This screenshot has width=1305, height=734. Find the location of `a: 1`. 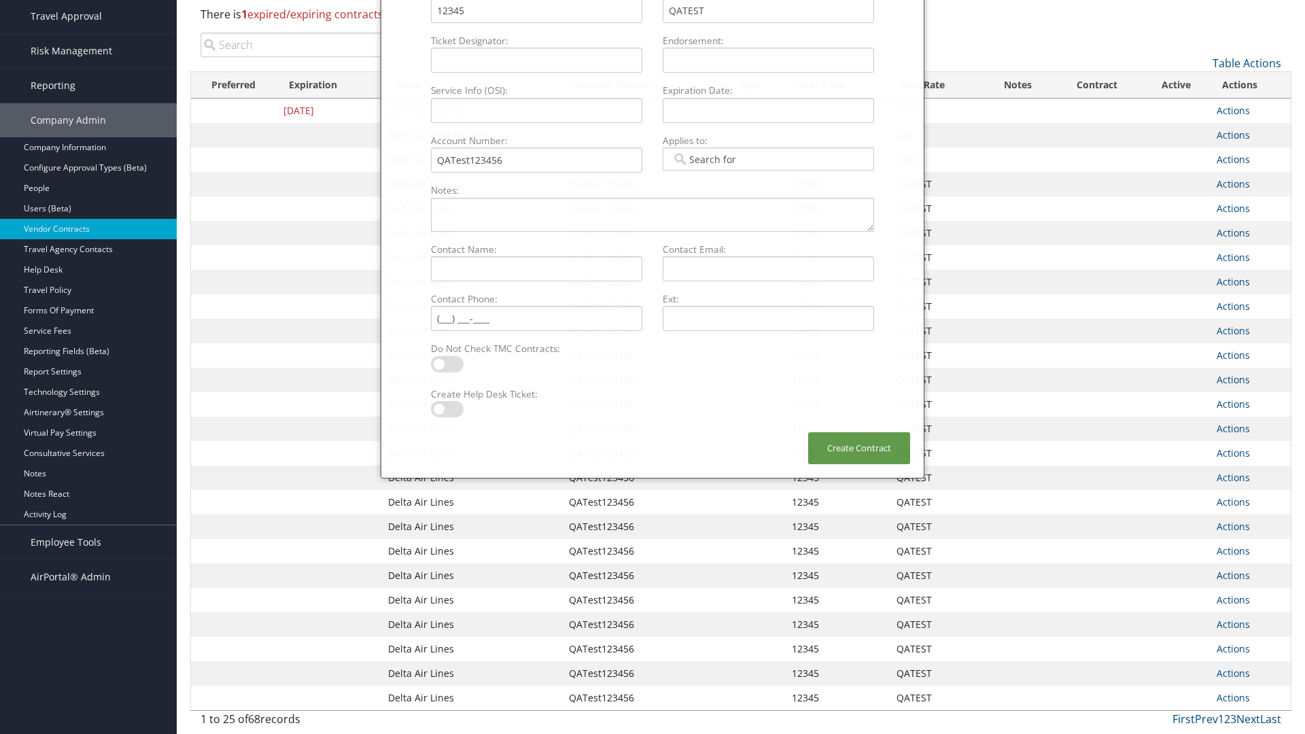

a: 1 is located at coordinates (1220, 719).